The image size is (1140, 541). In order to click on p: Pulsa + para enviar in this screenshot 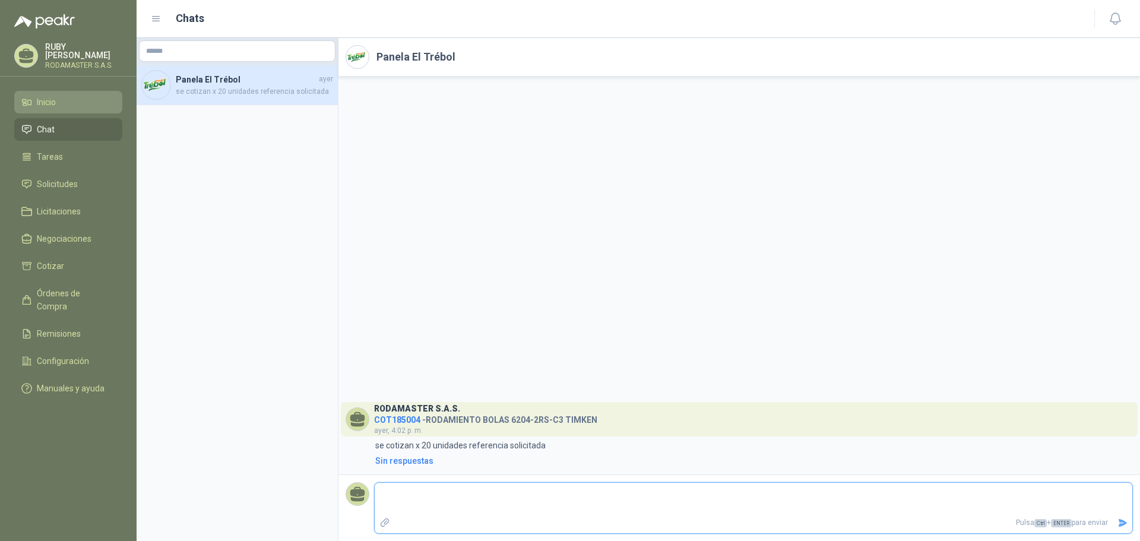, I will do `click(754, 522)`.